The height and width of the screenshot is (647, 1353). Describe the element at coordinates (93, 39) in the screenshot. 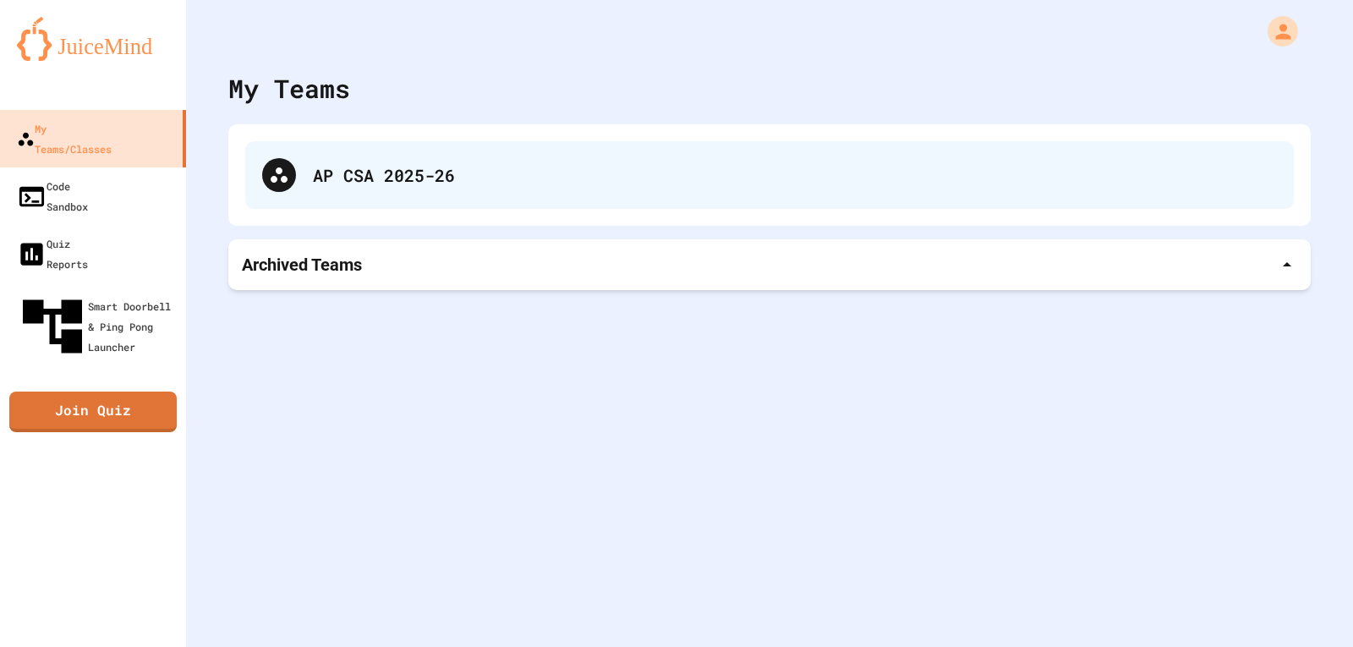

I see `img: logo-orange.svg` at that location.